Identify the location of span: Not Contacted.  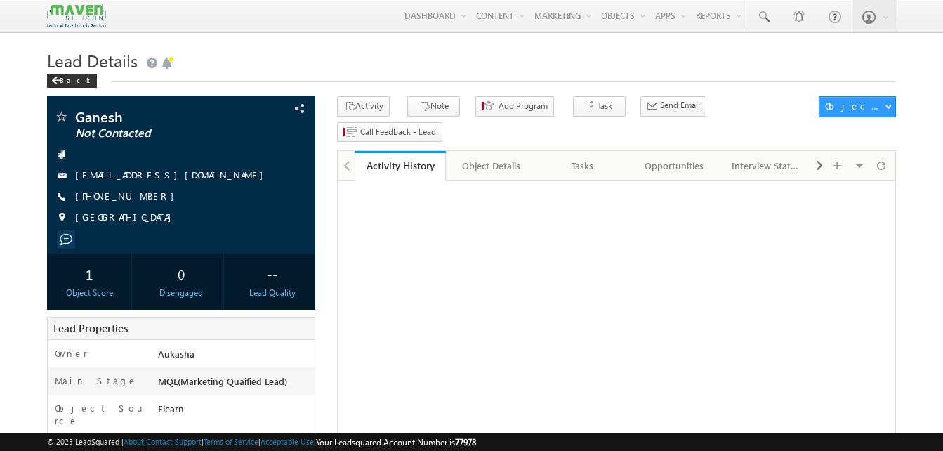
(157, 133).